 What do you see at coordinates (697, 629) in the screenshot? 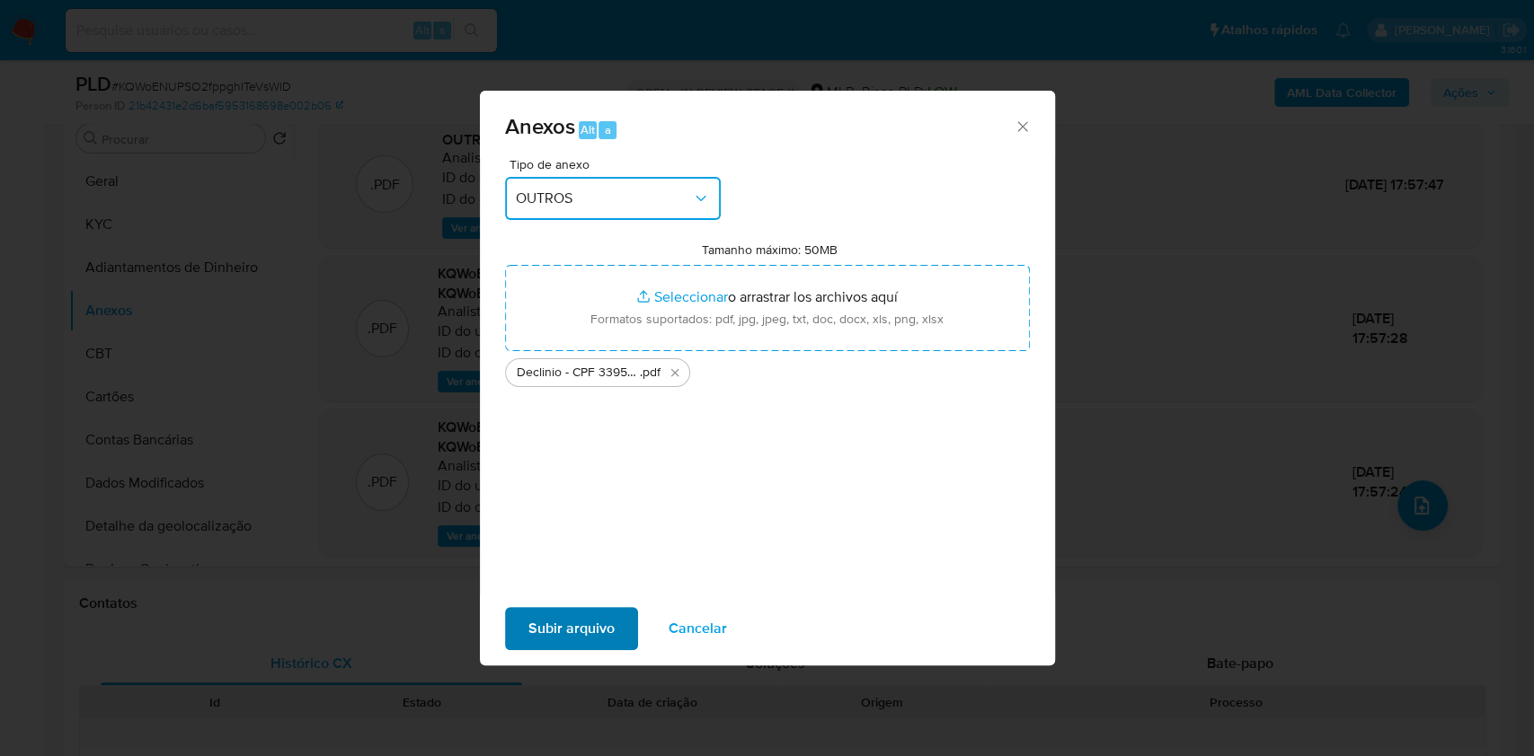
I see `button: Cancelar` at bounding box center [697, 629].